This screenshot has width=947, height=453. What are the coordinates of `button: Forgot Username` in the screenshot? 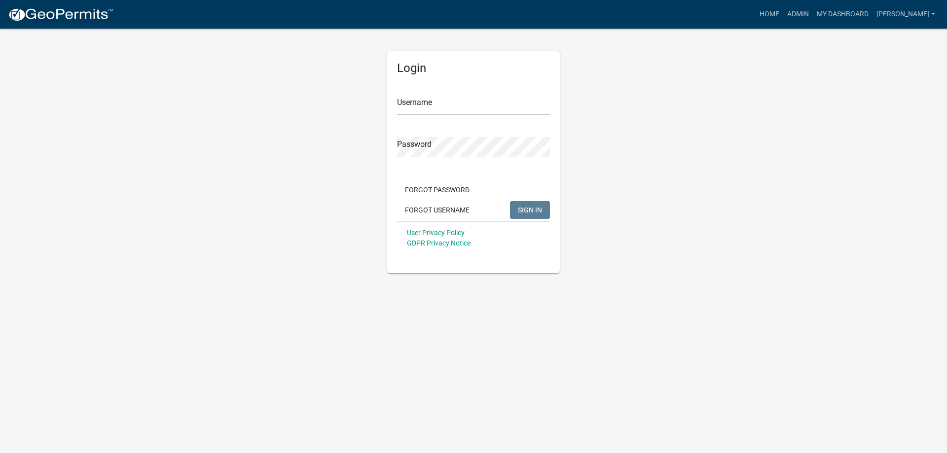 It's located at (437, 210).